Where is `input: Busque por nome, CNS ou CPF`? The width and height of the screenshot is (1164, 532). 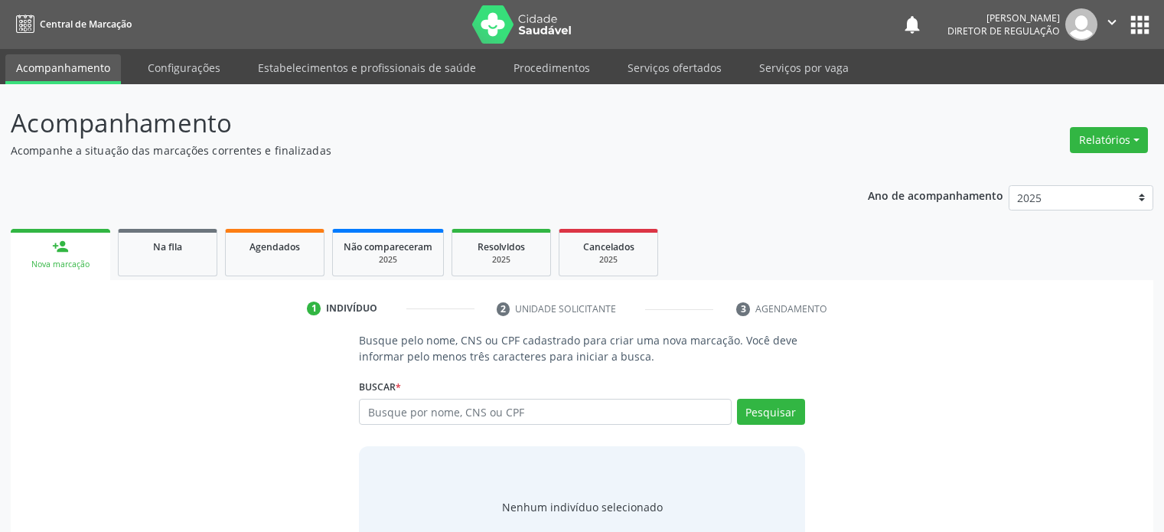
input: Busque por nome, CNS ou CPF is located at coordinates (545, 412).